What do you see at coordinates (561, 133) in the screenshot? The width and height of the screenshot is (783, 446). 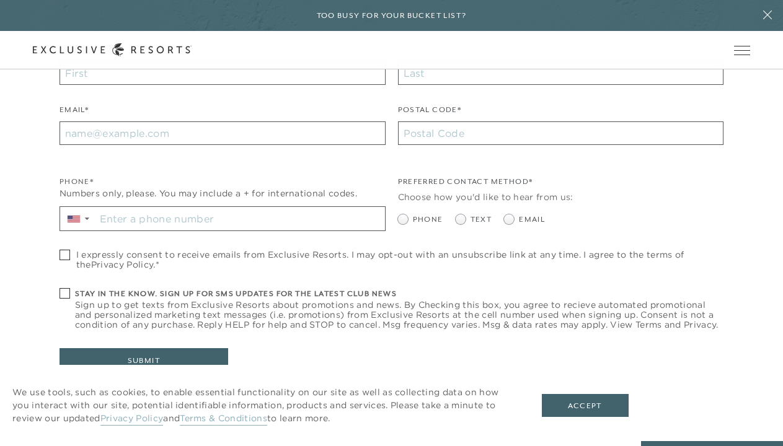 I see `input: Postal Code` at bounding box center [561, 133].